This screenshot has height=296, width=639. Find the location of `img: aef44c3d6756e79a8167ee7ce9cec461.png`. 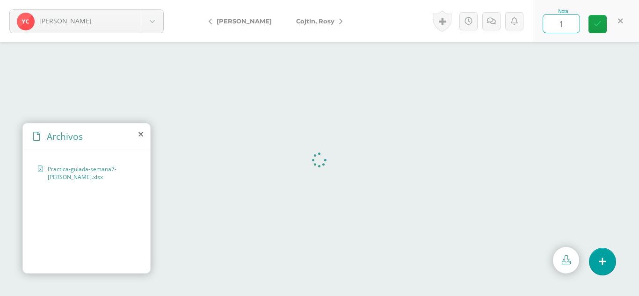

img: aef44c3d6756e79a8167ee7ce9cec461.png is located at coordinates (26, 22).